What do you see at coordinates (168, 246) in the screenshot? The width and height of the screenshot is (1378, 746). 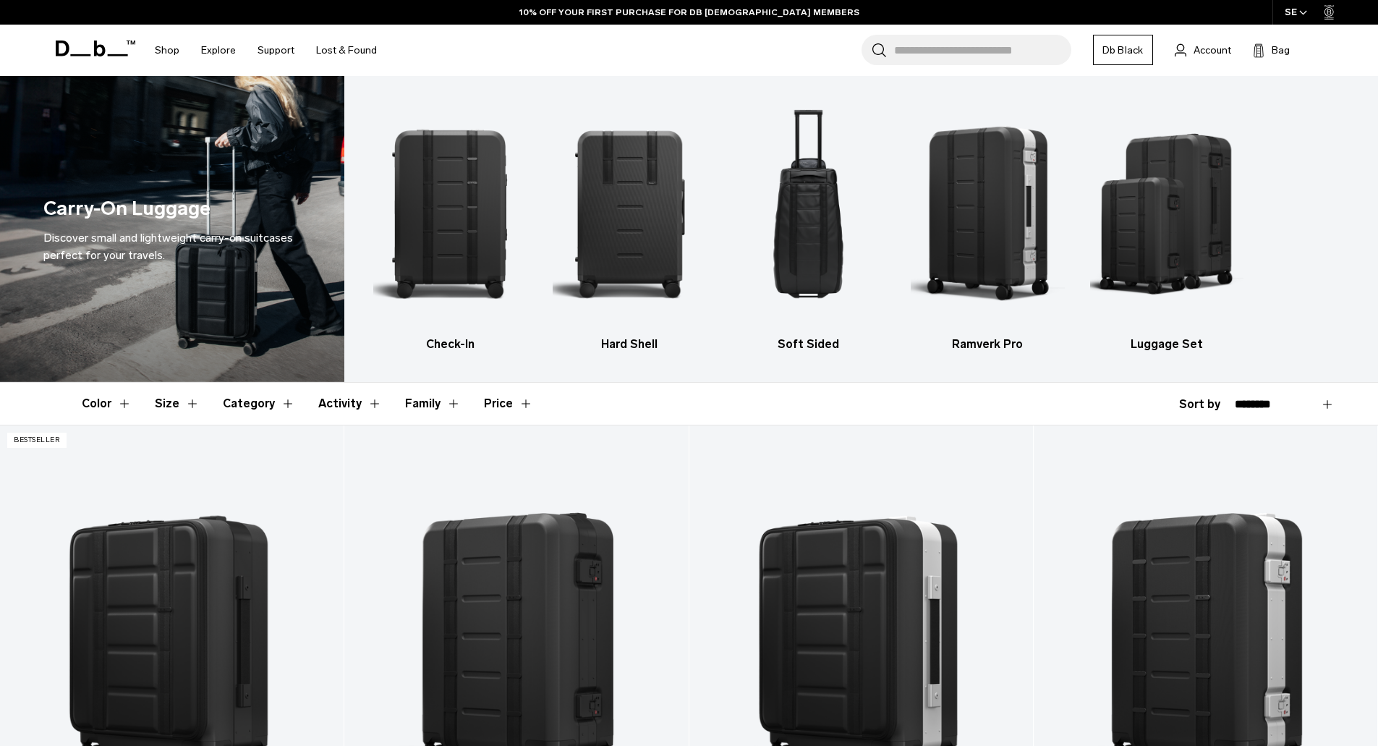 I see `span: Discover small and lightweight carry-on suitcases perfect for your travels.` at bounding box center [168, 246].